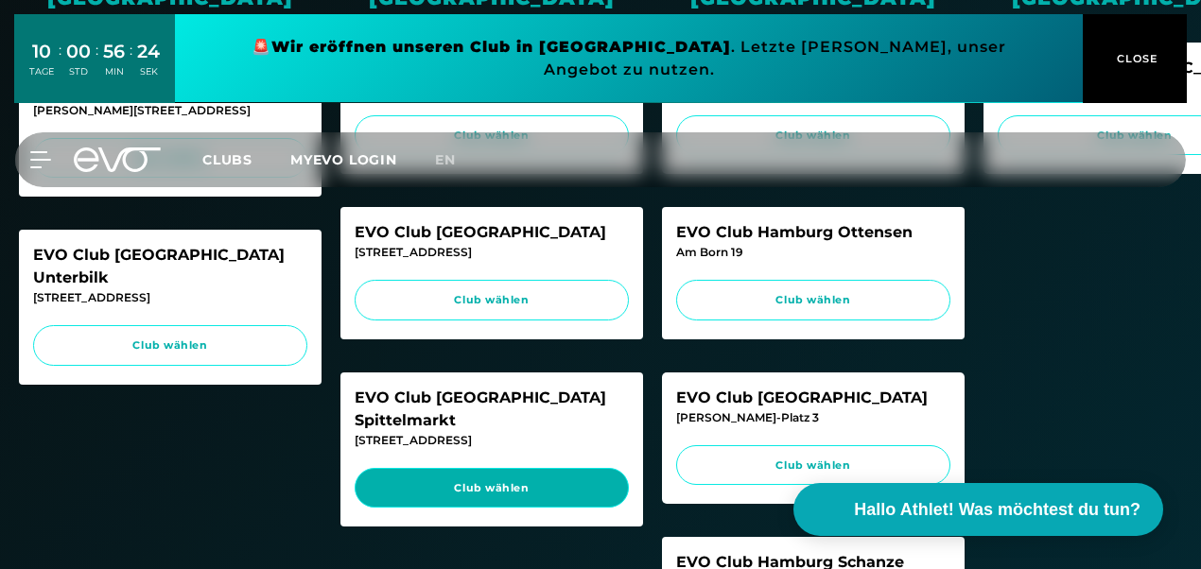 The height and width of the screenshot is (569, 1201). What do you see at coordinates (246, 159) in the screenshot?
I see `a: Clubs` at bounding box center [246, 159].